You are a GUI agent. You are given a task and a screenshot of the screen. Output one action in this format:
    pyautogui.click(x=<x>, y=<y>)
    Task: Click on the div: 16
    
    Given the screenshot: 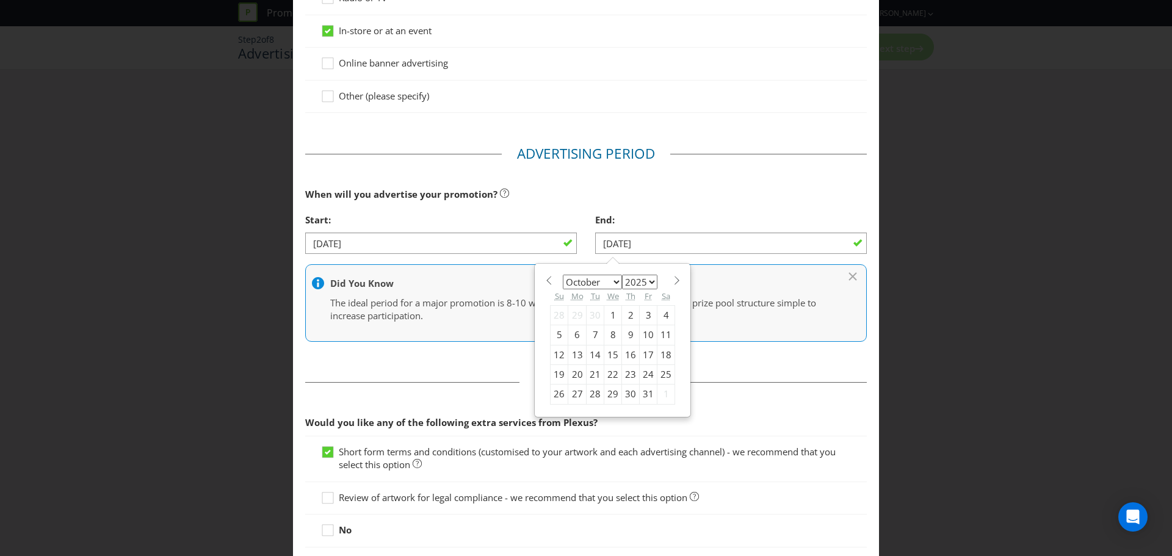 What is the action you would take?
    pyautogui.click(x=630, y=355)
    